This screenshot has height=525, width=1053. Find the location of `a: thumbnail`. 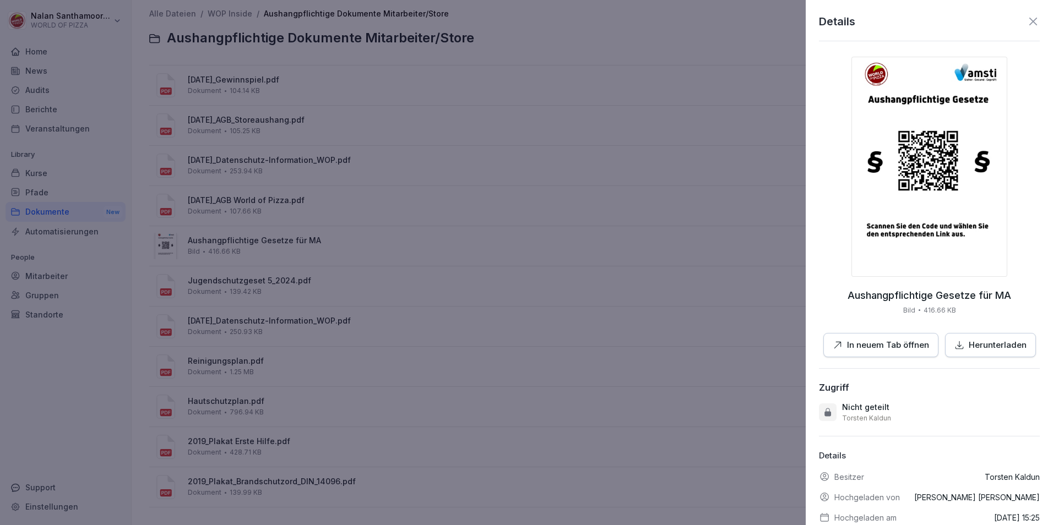

a: thumbnail is located at coordinates (929, 167).